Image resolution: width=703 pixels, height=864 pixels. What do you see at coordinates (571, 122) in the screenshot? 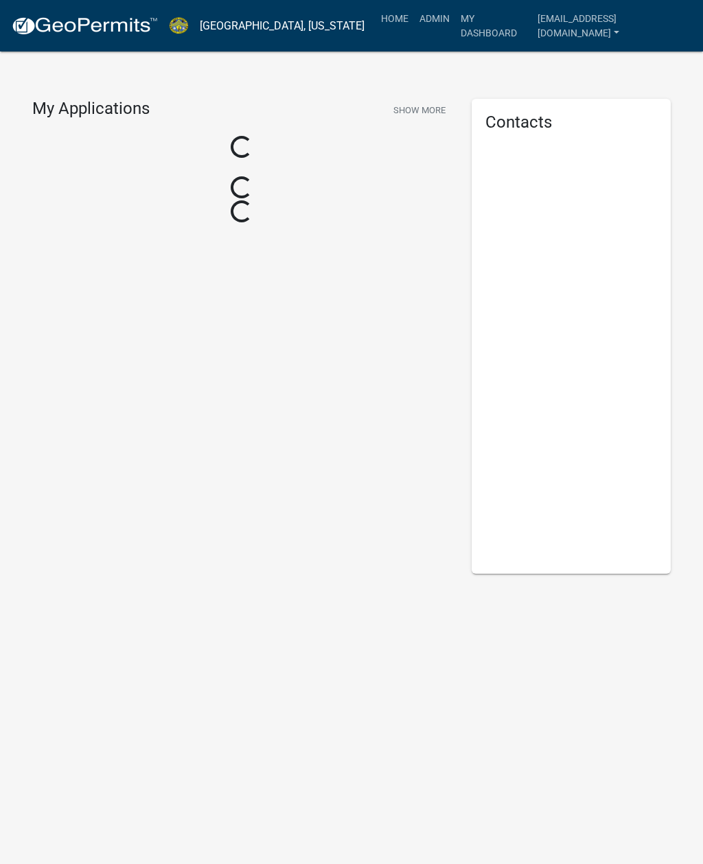
I see `h5: Contacts` at bounding box center [571, 122].